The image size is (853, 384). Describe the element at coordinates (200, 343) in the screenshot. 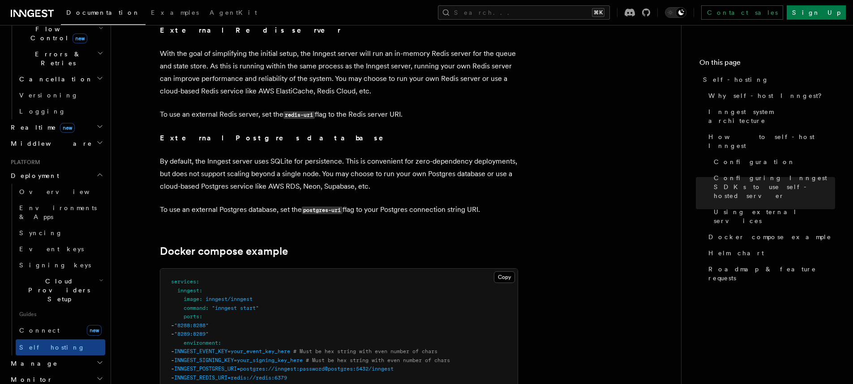

I see `span: environment` at that location.